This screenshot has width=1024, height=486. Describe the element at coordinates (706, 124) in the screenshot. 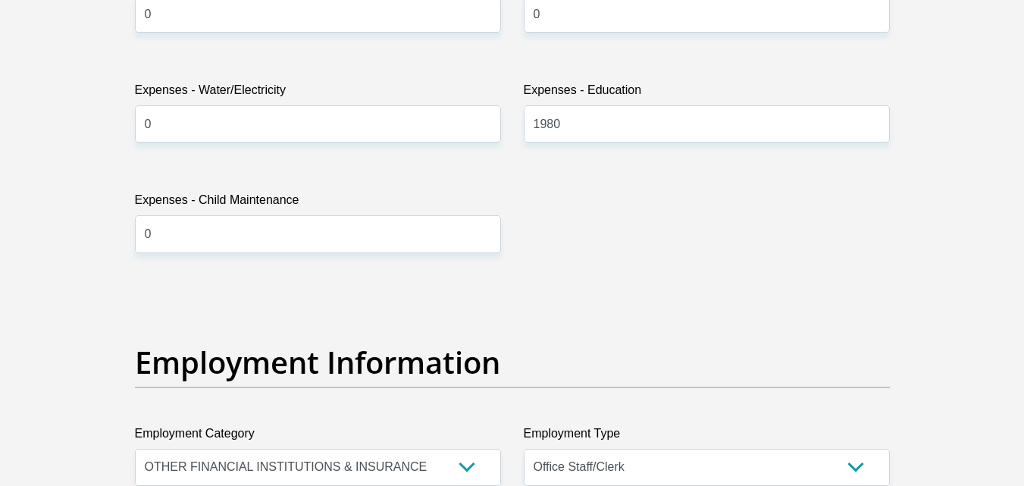

I see `input: Expenses - Education` at that location.